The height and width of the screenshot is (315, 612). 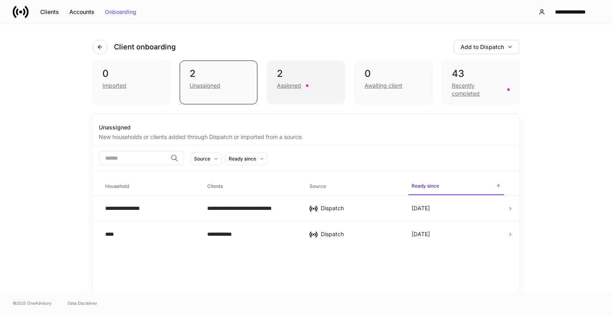 What do you see at coordinates (480, 82) in the screenshot?
I see `div: 43Recently completed` at bounding box center [480, 82].